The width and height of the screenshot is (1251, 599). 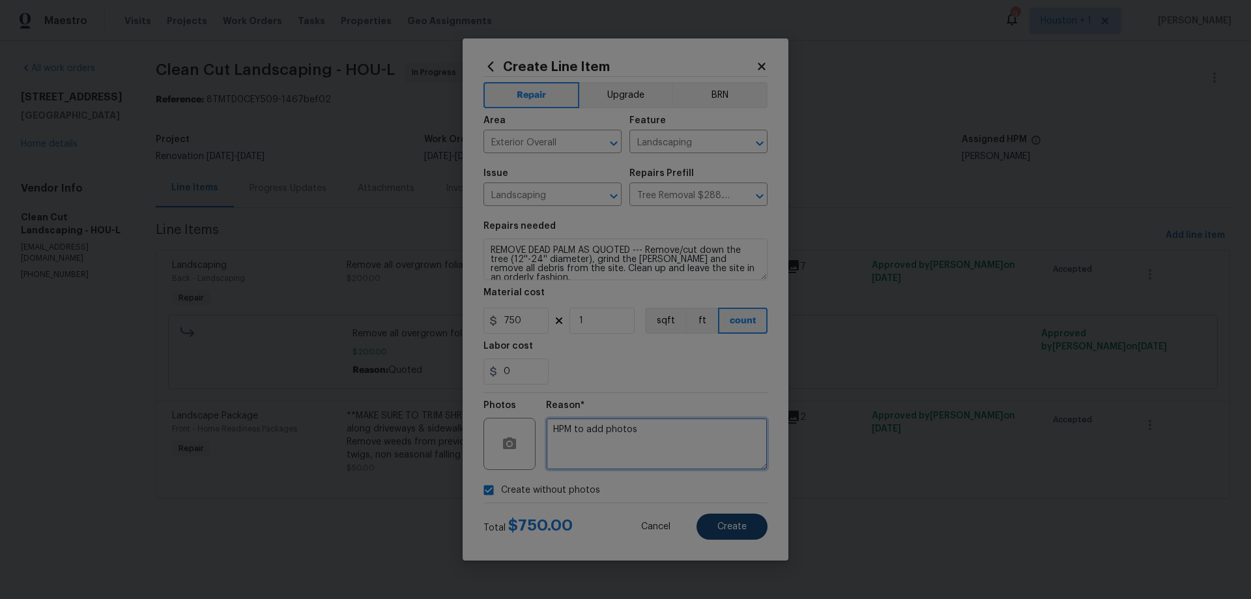 What do you see at coordinates (519, 226) in the screenshot?
I see `h5: Repairs needed` at bounding box center [519, 226].